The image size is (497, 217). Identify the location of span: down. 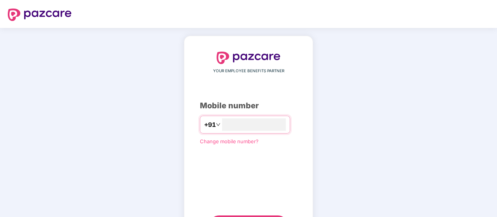
(218, 125).